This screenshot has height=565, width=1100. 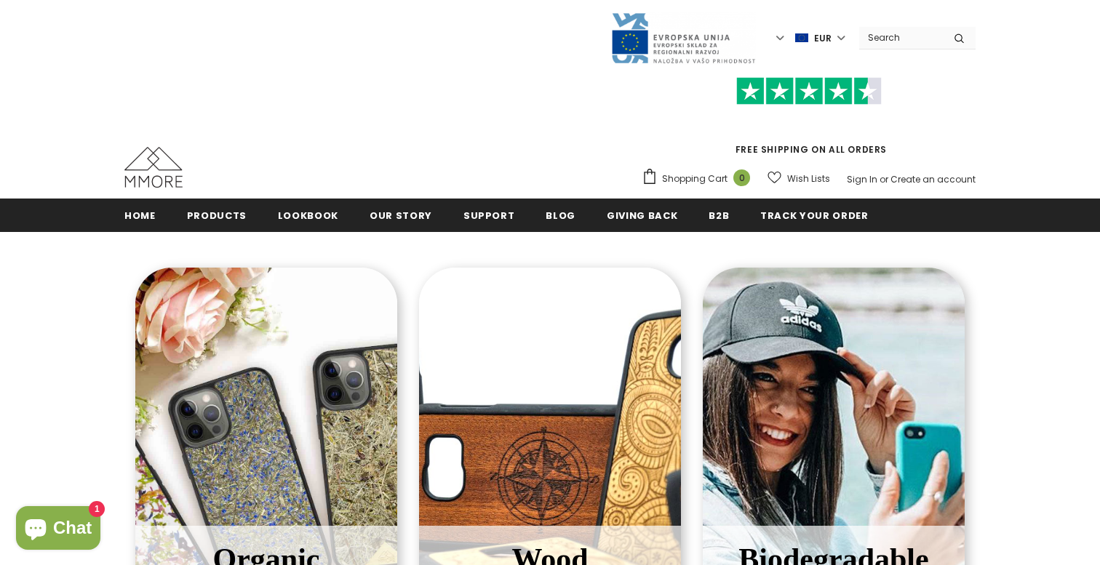 I want to click on a: Track your order, so click(x=814, y=215).